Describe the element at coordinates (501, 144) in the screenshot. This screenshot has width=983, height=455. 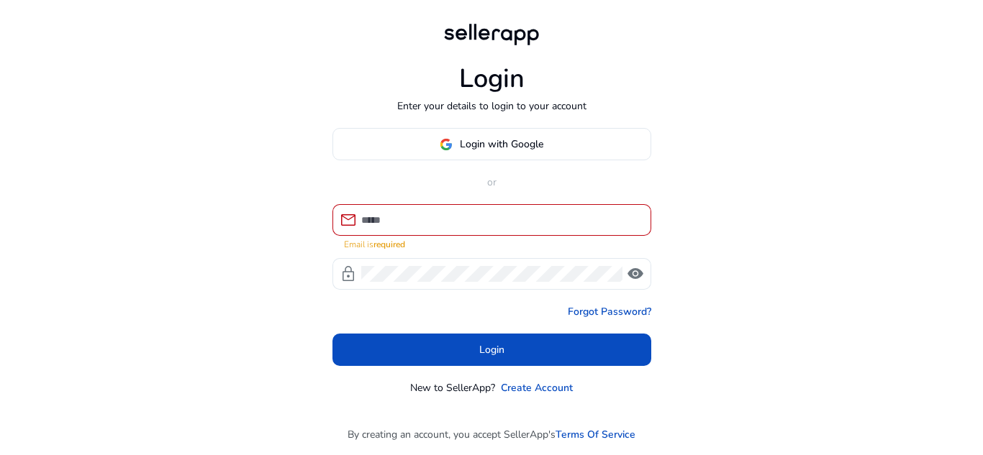
I see `span: Login with Google` at that location.